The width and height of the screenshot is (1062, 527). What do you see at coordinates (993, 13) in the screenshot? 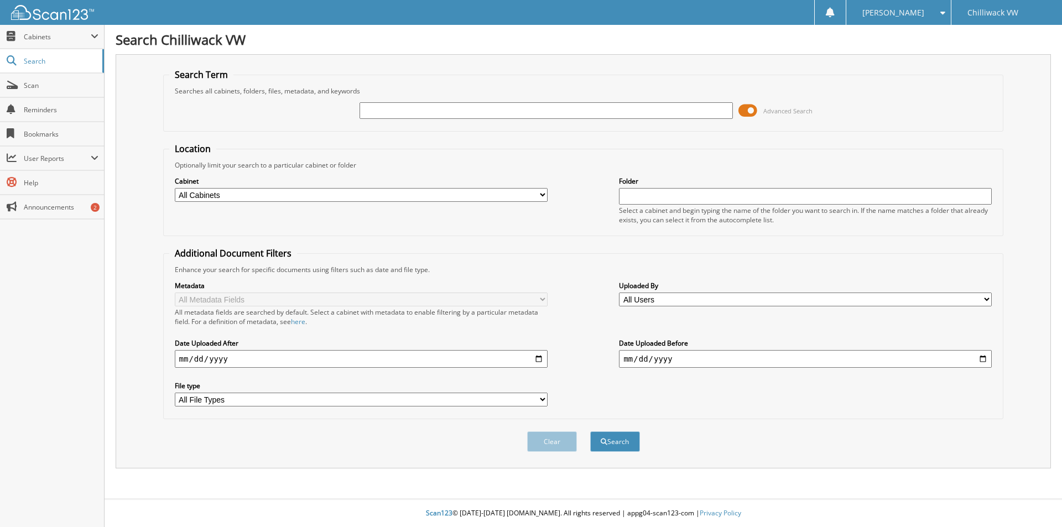
I see `span: Chilliwack VW` at bounding box center [993, 13].